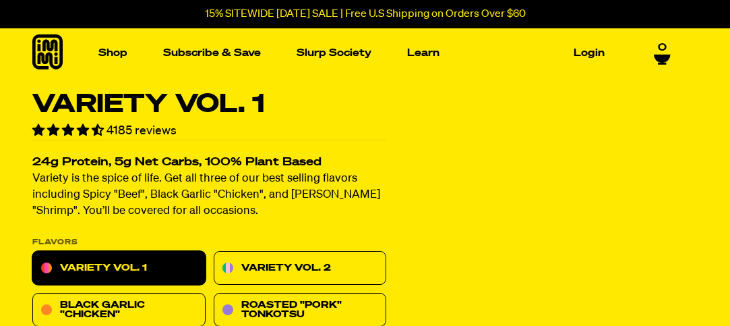 This screenshot has width=730, height=326. What do you see at coordinates (69, 131) in the screenshot?
I see `span: 4.55 stars` at bounding box center [69, 131].